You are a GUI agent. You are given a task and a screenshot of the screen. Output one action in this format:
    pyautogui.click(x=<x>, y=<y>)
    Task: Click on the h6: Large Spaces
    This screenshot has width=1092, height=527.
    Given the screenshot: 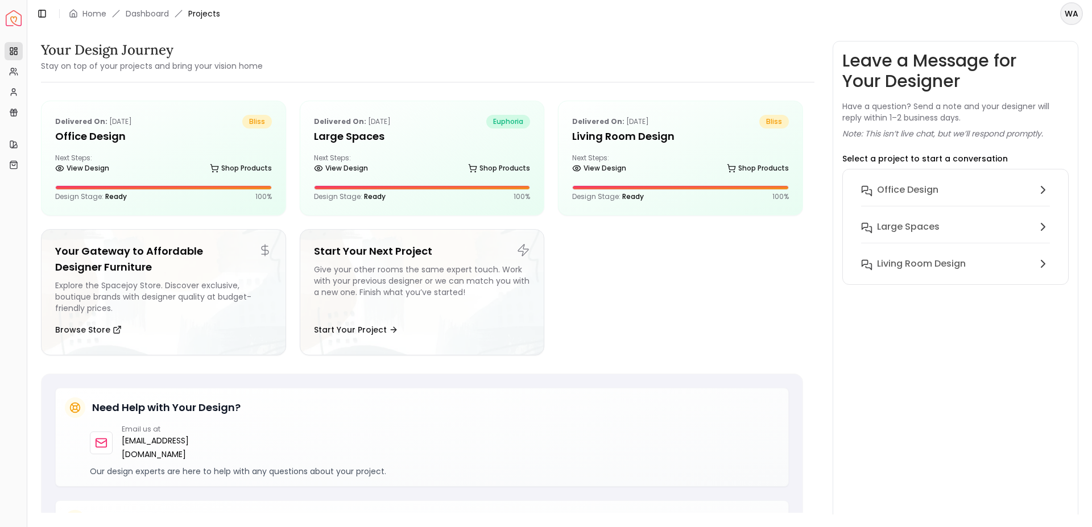 What is the action you would take?
    pyautogui.click(x=908, y=227)
    